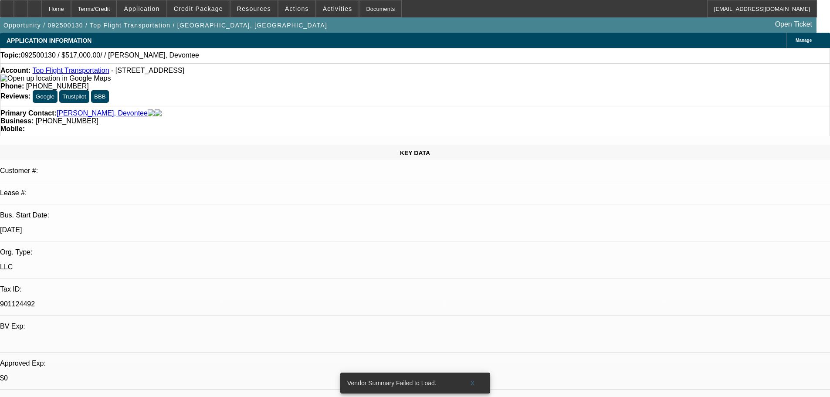  Describe the element at coordinates (158, 113) in the screenshot. I see `img: linkedin-icon.png` at that location.